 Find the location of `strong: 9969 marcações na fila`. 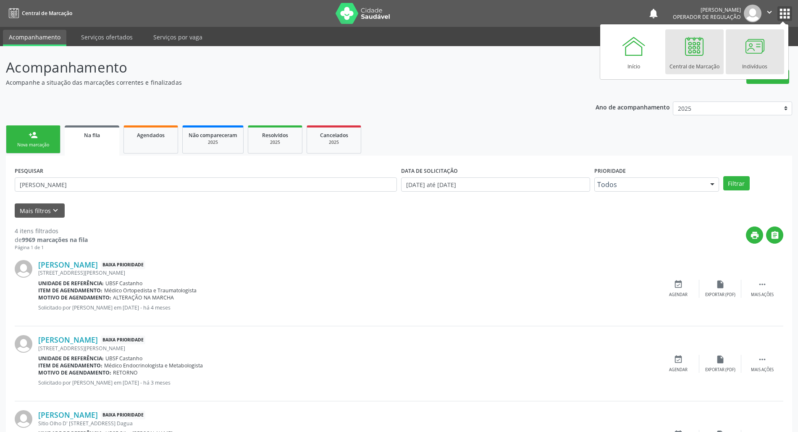

strong: 9969 marcações na fila is located at coordinates (55, 240).